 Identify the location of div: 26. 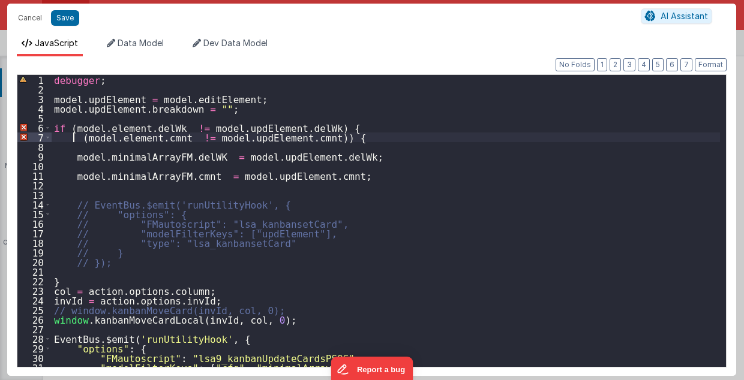
(34, 320).